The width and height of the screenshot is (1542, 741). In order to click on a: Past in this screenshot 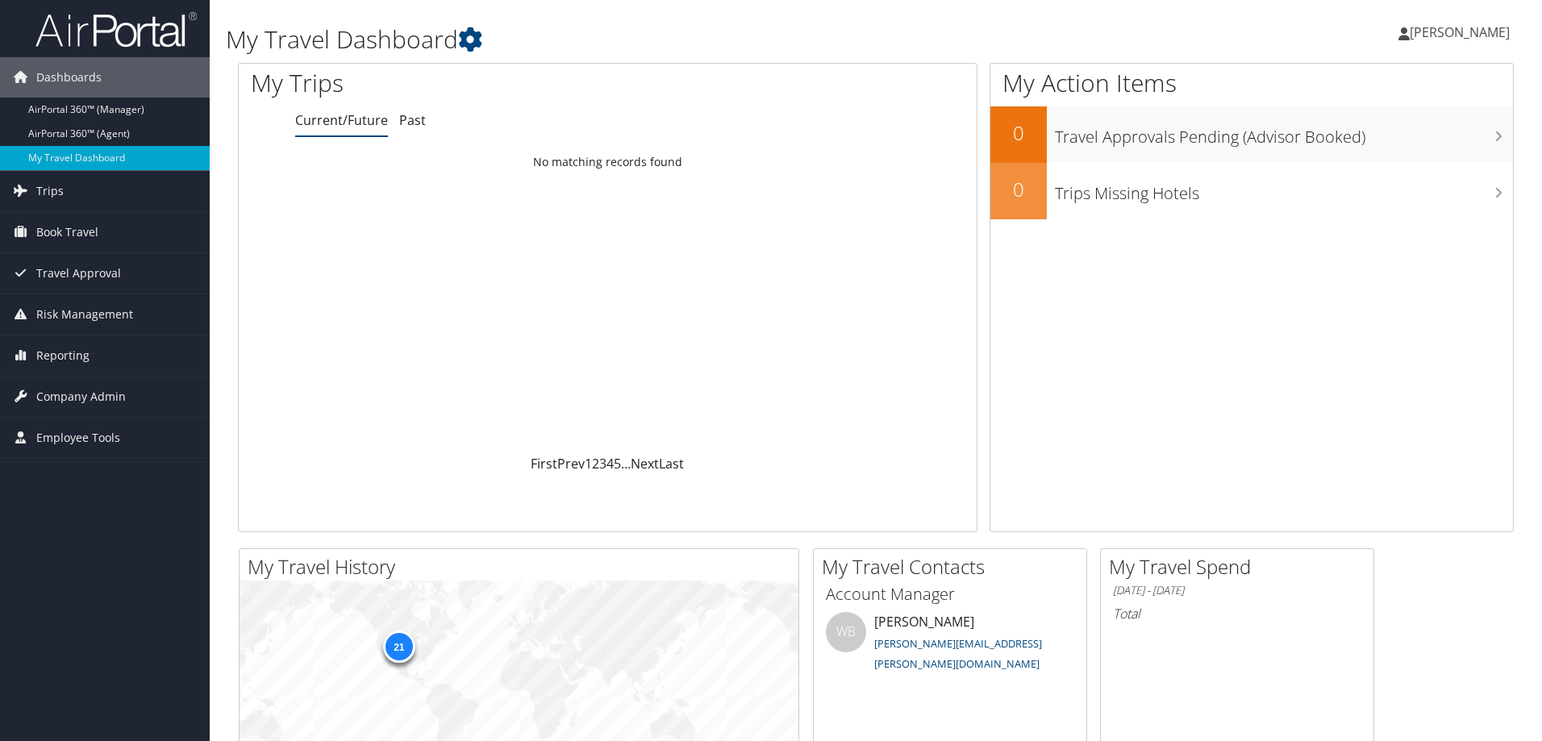, I will do `click(412, 120)`.